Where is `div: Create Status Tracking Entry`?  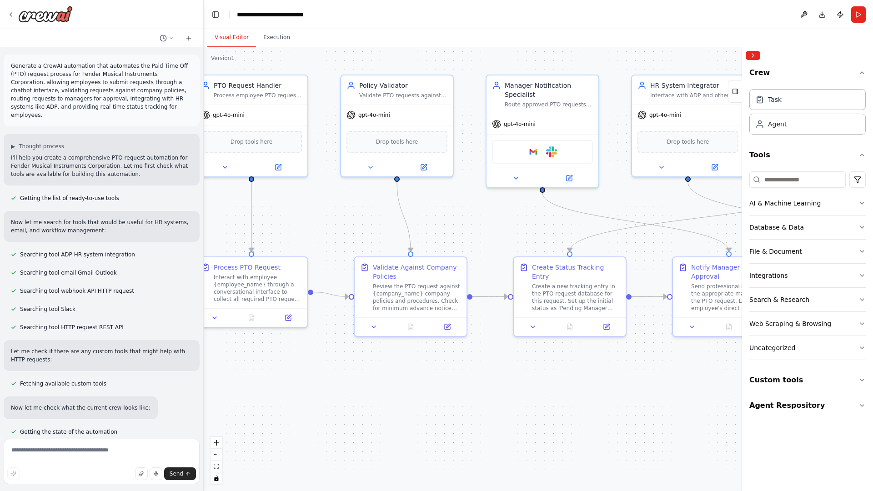 div: Create Status Tracking Entry is located at coordinates (576, 272).